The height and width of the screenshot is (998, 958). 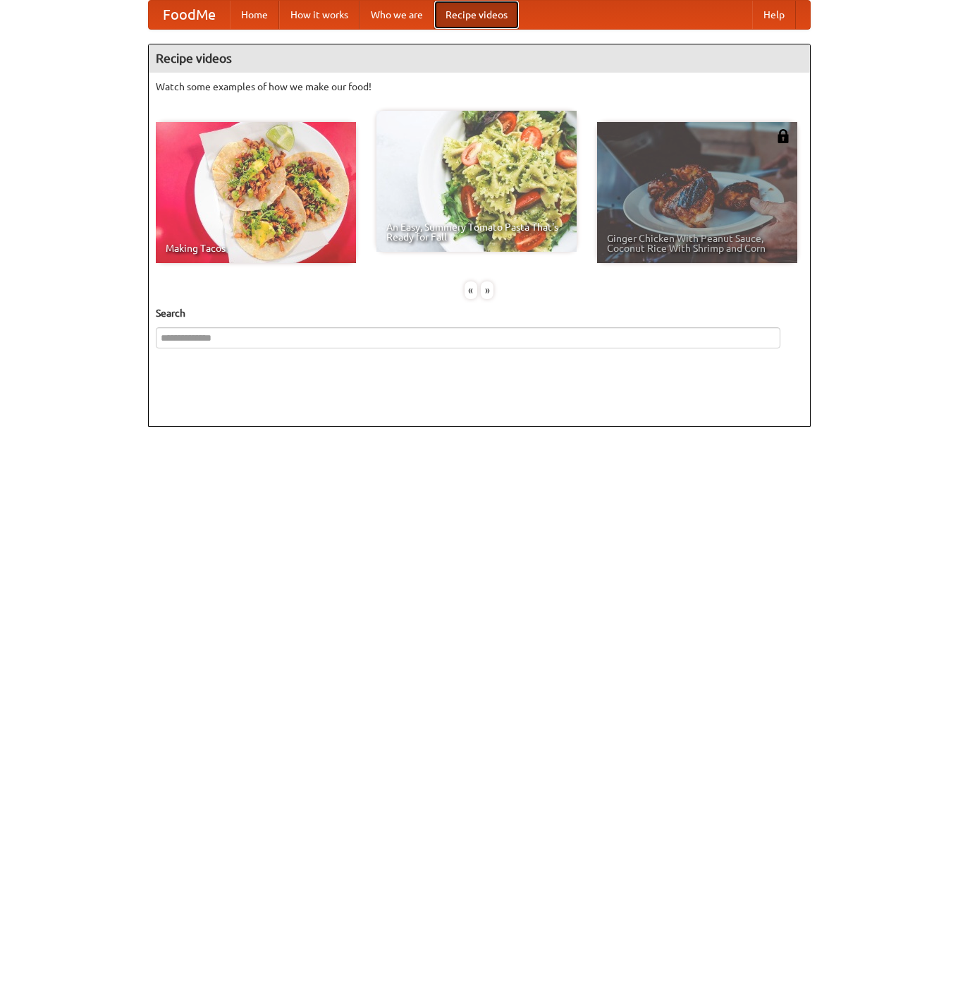 I want to click on a: FoodMe, so click(x=189, y=15).